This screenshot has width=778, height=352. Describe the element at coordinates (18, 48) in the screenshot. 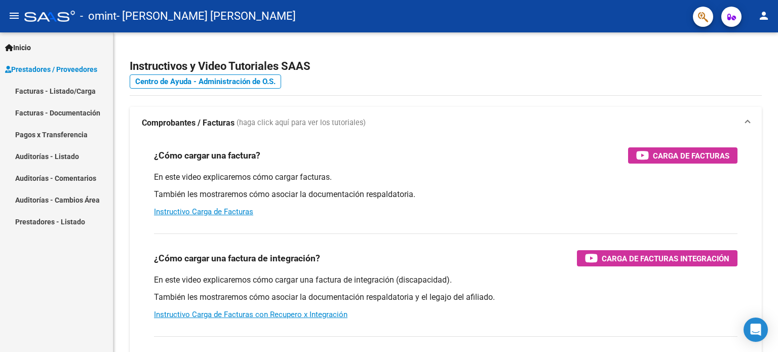

I see `span: Inicio` at that location.